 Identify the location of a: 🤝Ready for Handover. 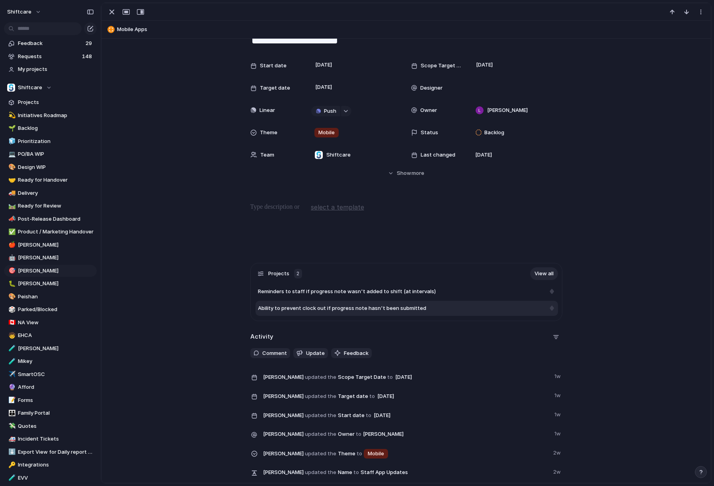
(50, 180).